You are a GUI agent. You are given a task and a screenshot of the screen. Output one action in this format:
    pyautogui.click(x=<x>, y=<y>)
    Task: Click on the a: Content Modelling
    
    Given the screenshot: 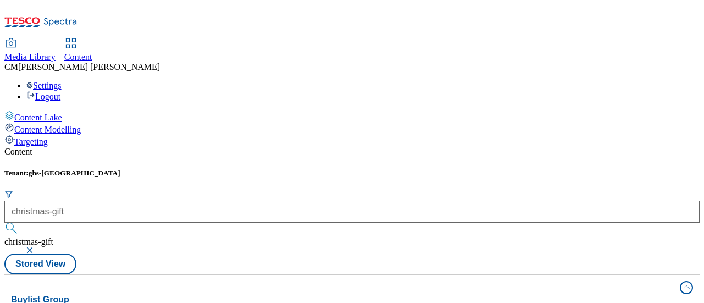 What is the action you would take?
    pyautogui.click(x=352, y=129)
    